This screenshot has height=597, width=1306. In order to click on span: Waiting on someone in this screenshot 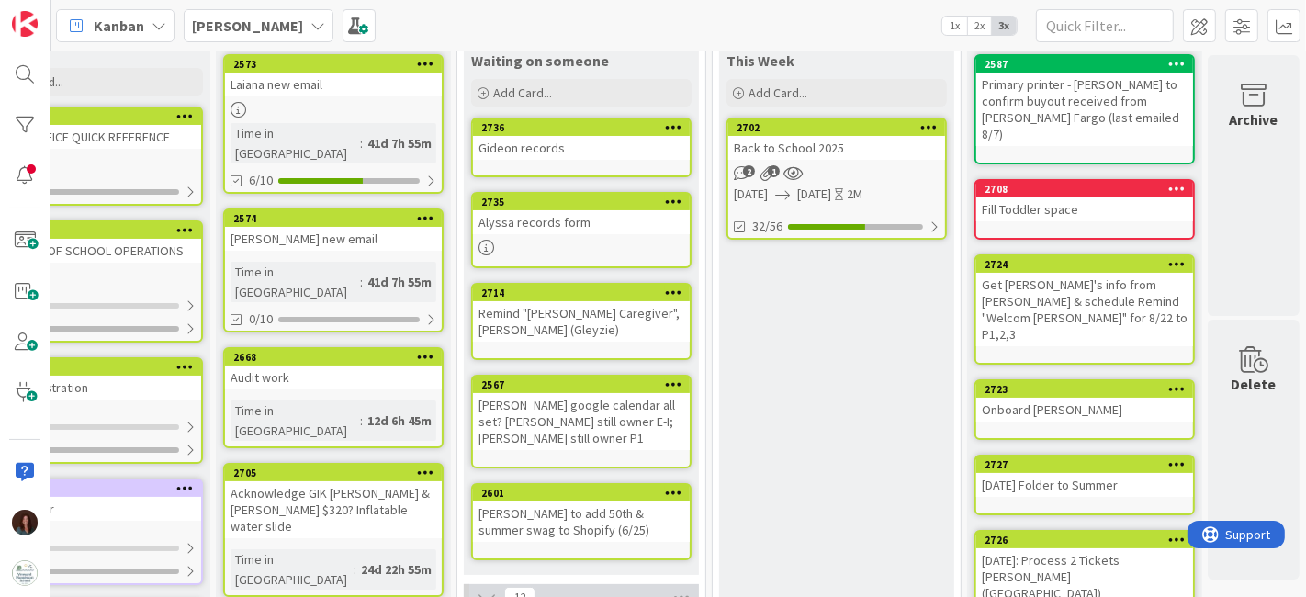, I will do `click(540, 61)`.